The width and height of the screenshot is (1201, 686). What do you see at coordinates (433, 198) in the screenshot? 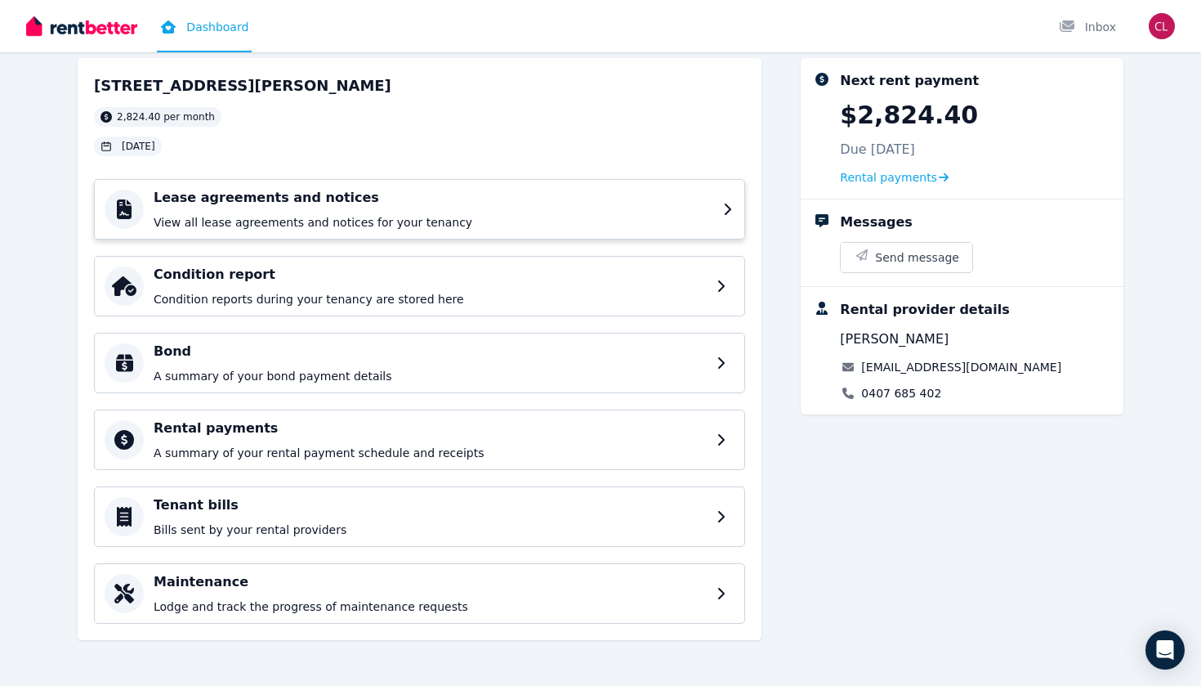
I see `h4: Lease agreements and notices` at bounding box center [433, 198].